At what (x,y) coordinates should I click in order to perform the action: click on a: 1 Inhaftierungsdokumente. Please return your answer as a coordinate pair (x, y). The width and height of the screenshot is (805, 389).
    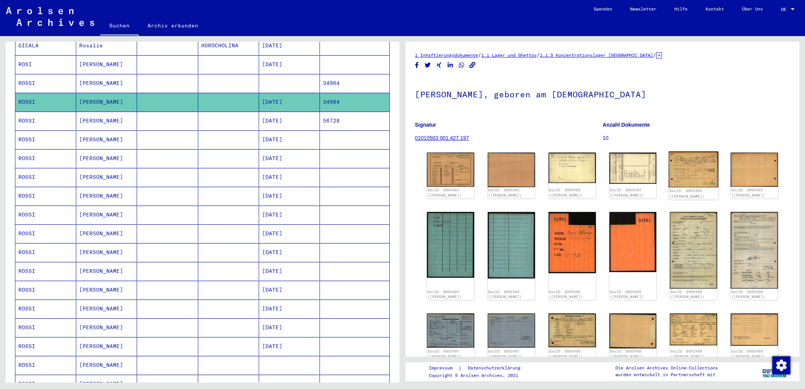
    Looking at the image, I should click on (446, 55).